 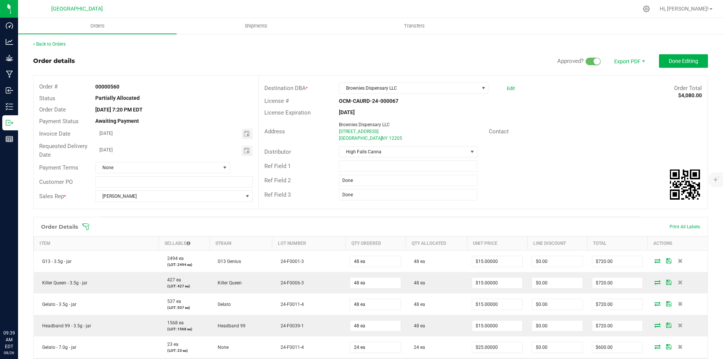 I want to click on span: Ref Field 3, so click(x=278, y=195).